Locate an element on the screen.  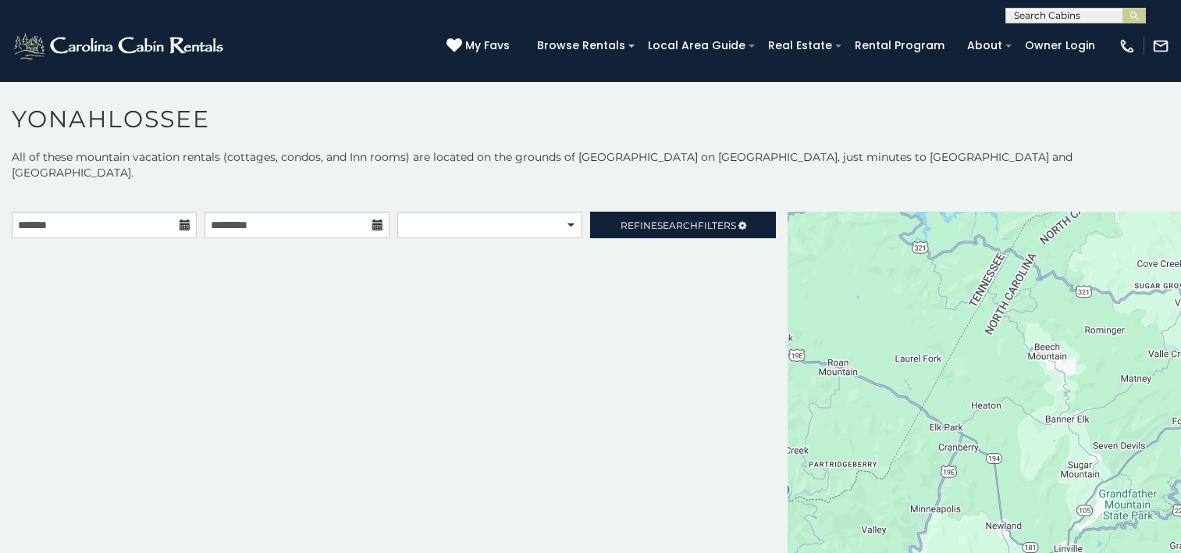
a: Real Estate is located at coordinates (800, 45).